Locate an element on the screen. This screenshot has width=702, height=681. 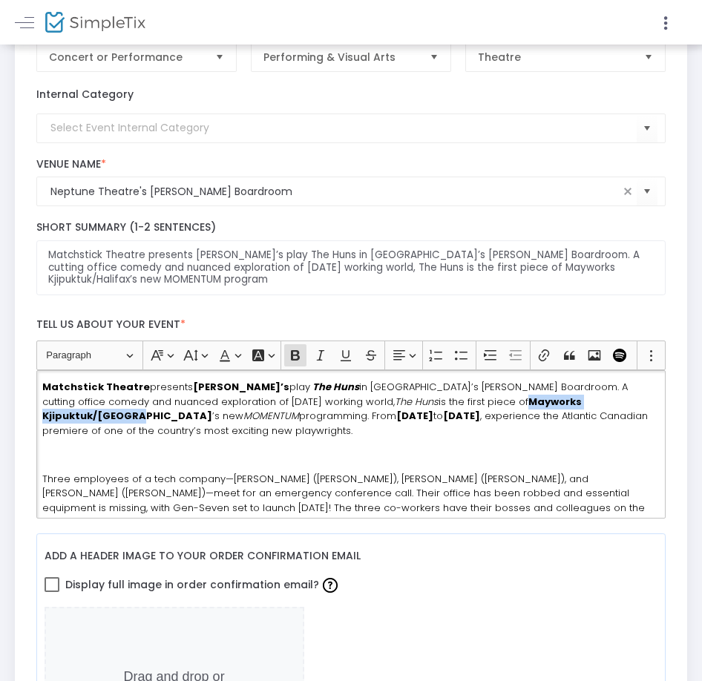
button: Paragraph is located at coordinates (89, 355).